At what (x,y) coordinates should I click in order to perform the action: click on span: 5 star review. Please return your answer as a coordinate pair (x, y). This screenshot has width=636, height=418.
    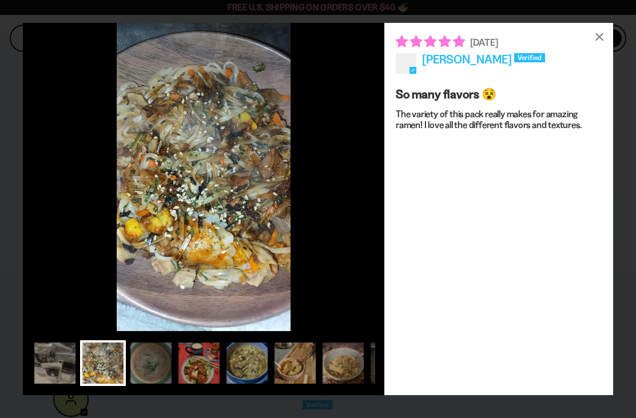
    Looking at the image, I should click on (430, 41).